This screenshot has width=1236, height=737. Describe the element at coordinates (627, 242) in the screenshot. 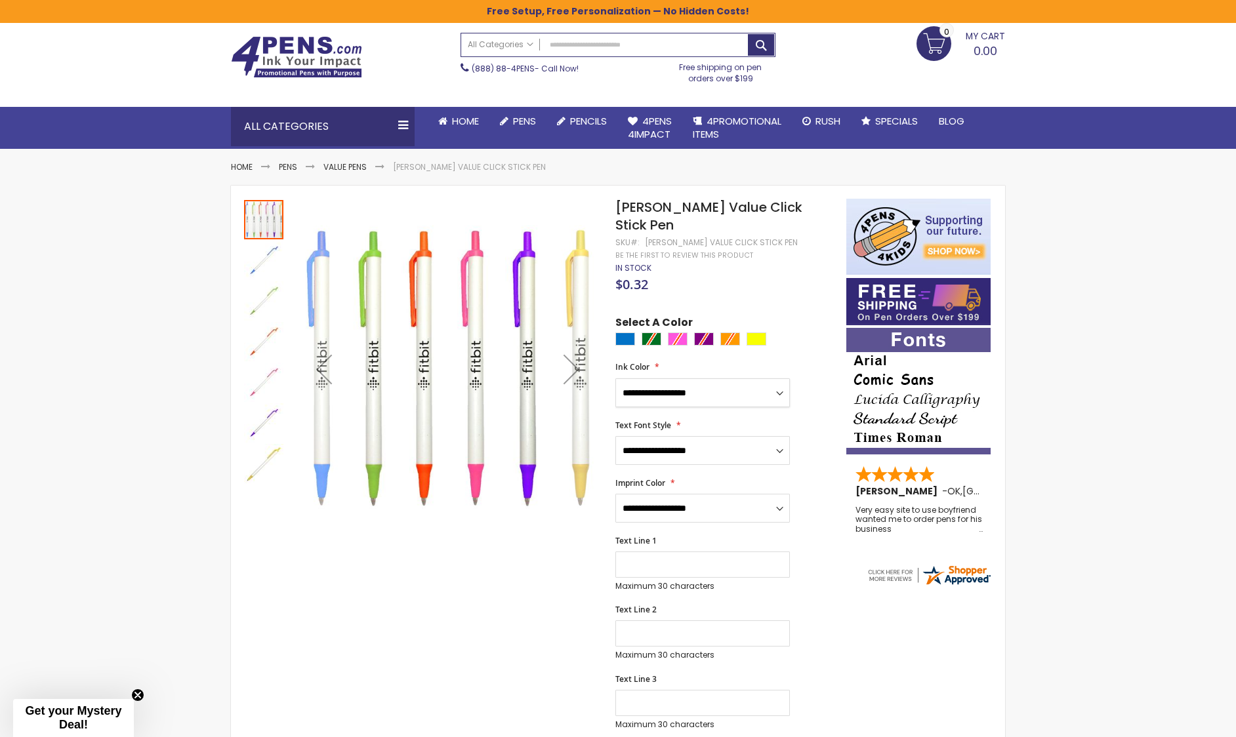

I see `strong: SKU` at that location.